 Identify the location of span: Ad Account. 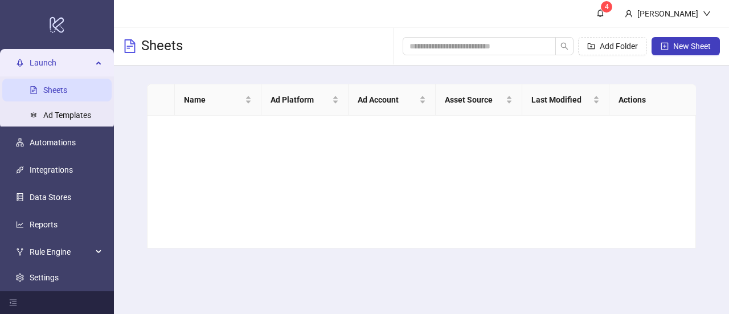
(387, 100).